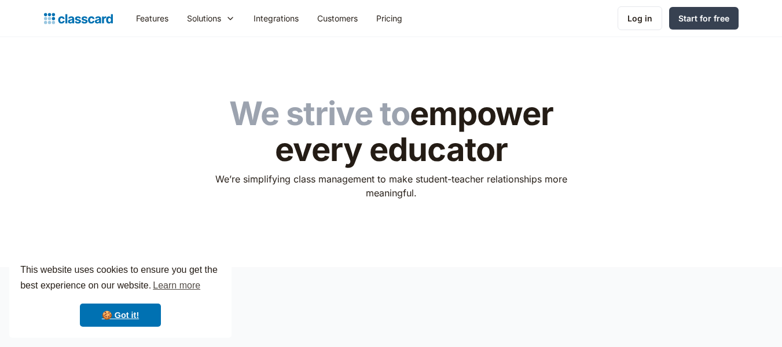 The width and height of the screenshot is (782, 347). Describe the element at coordinates (704, 18) in the screenshot. I see `a: Start for free` at that location.